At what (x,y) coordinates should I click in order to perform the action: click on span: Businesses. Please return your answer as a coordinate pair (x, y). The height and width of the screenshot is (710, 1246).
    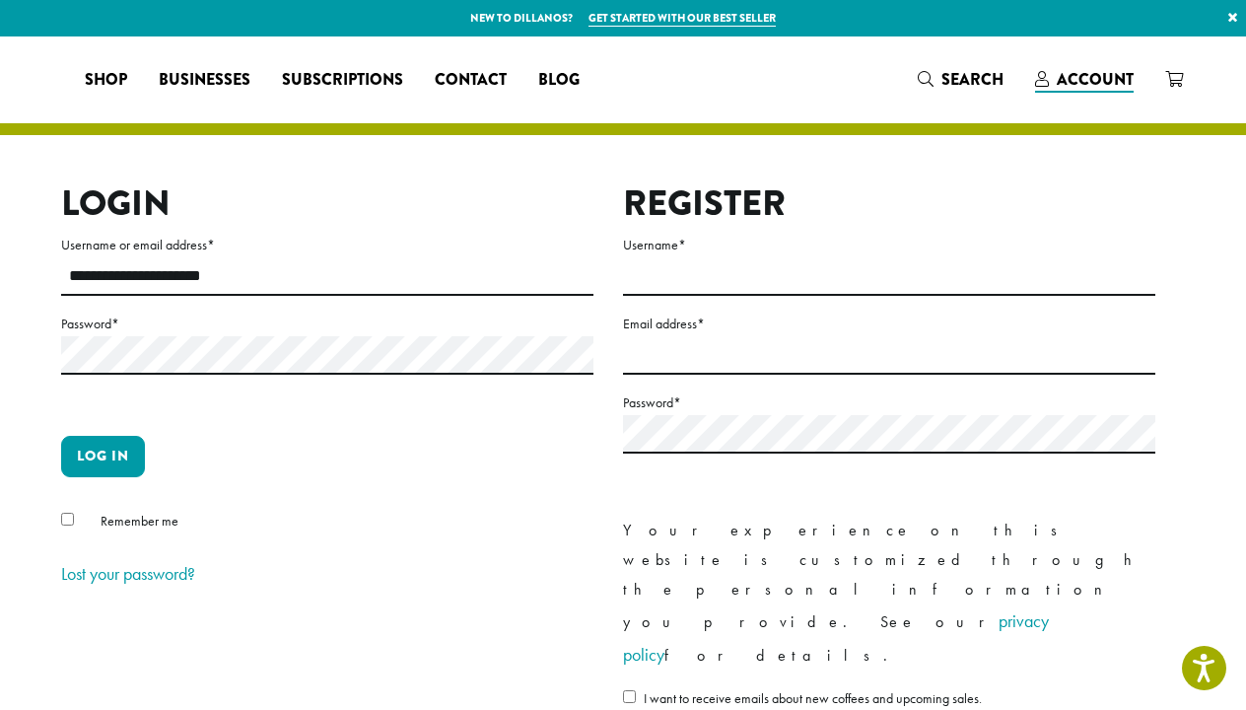
    Looking at the image, I should click on (204, 80).